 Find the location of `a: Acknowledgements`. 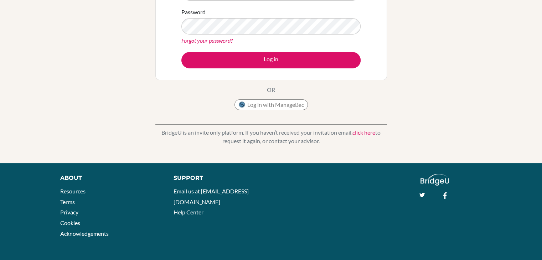

a: Acknowledgements is located at coordinates (84, 233).